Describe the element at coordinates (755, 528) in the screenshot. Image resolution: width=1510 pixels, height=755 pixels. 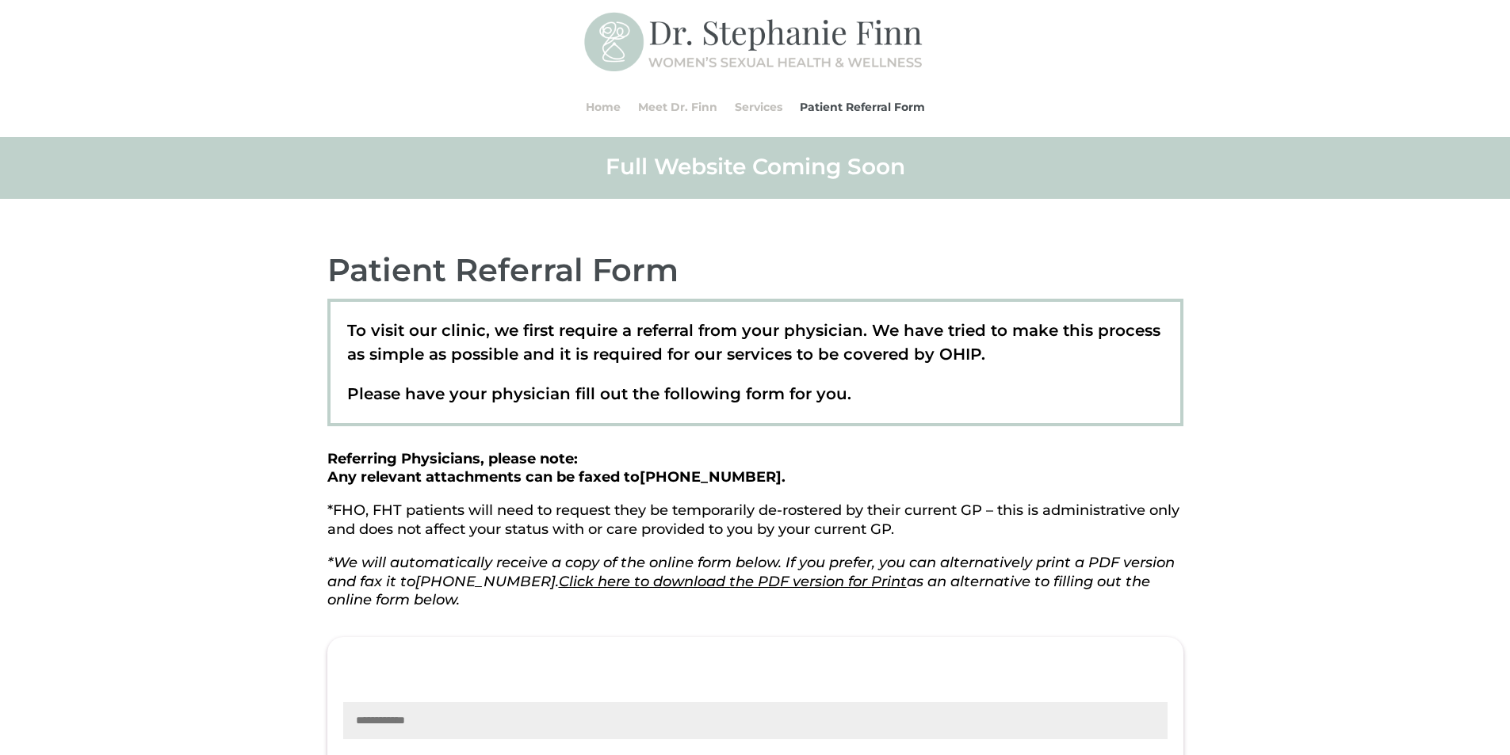
I see `p: *FHO, FHT patients will need to request they be temporarily de-rostered by their current GP – thi...` at that location.